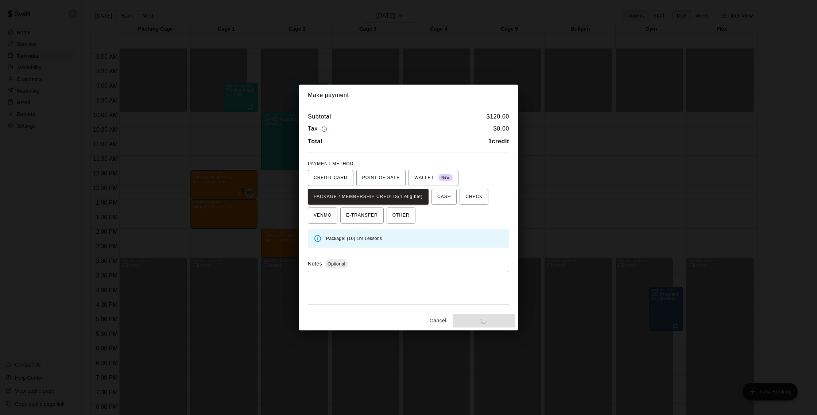  What do you see at coordinates (315, 141) in the screenshot?
I see `b: Total` at bounding box center [315, 141].